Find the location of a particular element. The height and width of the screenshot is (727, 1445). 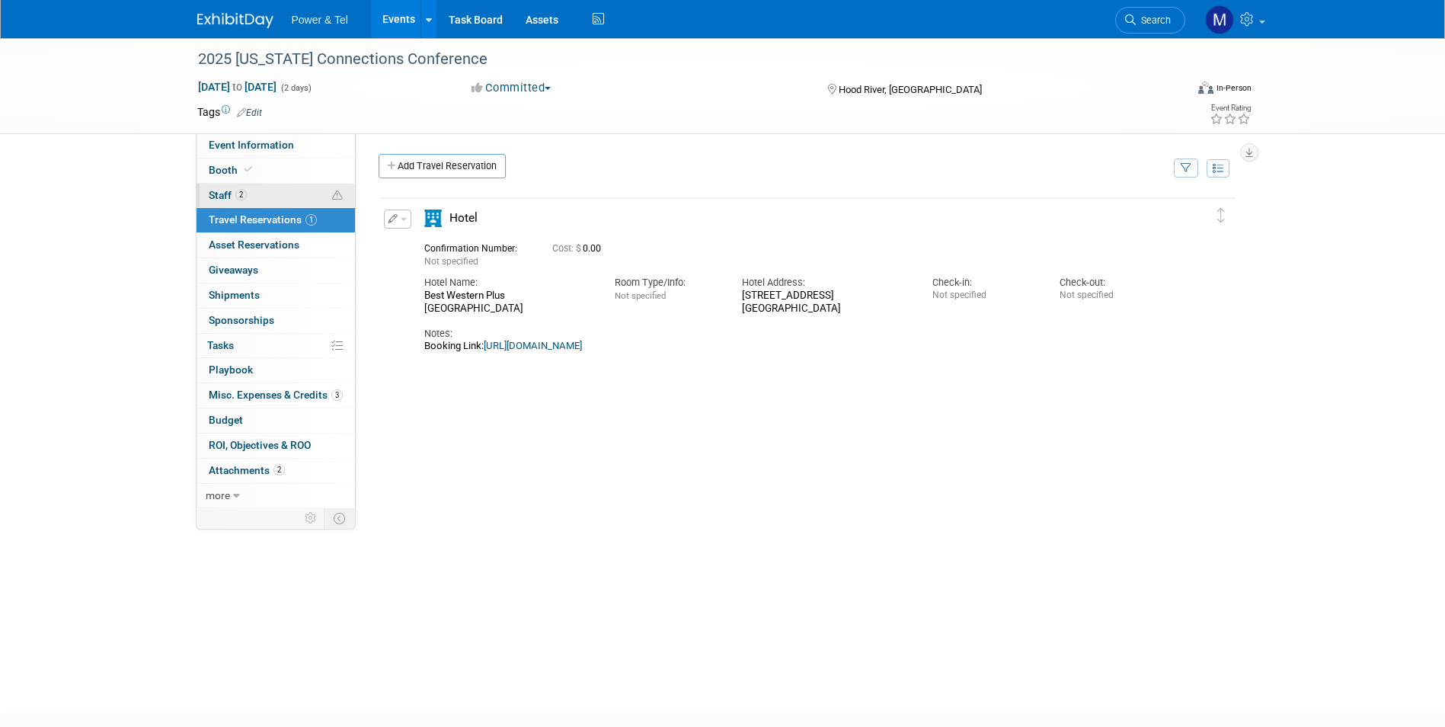

div: Hotel Address: is located at coordinates (826, 283).